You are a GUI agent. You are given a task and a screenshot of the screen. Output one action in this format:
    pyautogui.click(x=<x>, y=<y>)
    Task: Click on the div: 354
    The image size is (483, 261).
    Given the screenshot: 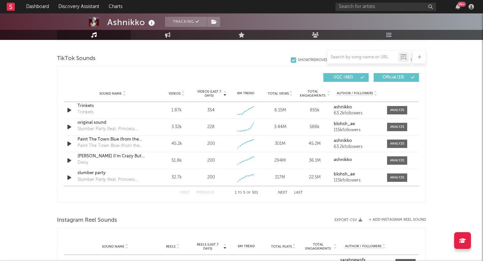 What is the action you would take?
    pyautogui.click(x=211, y=110)
    